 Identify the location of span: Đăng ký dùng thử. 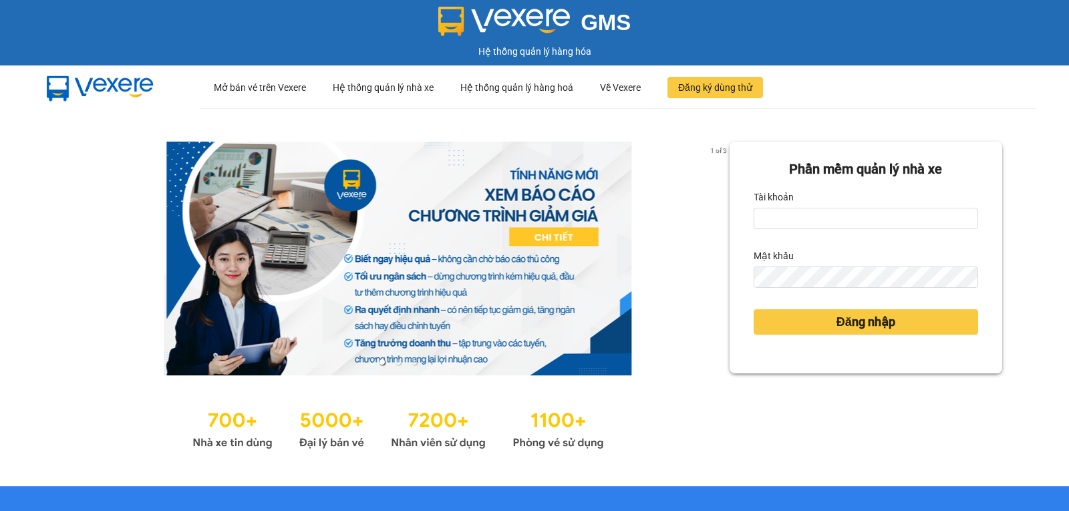
(715, 88).